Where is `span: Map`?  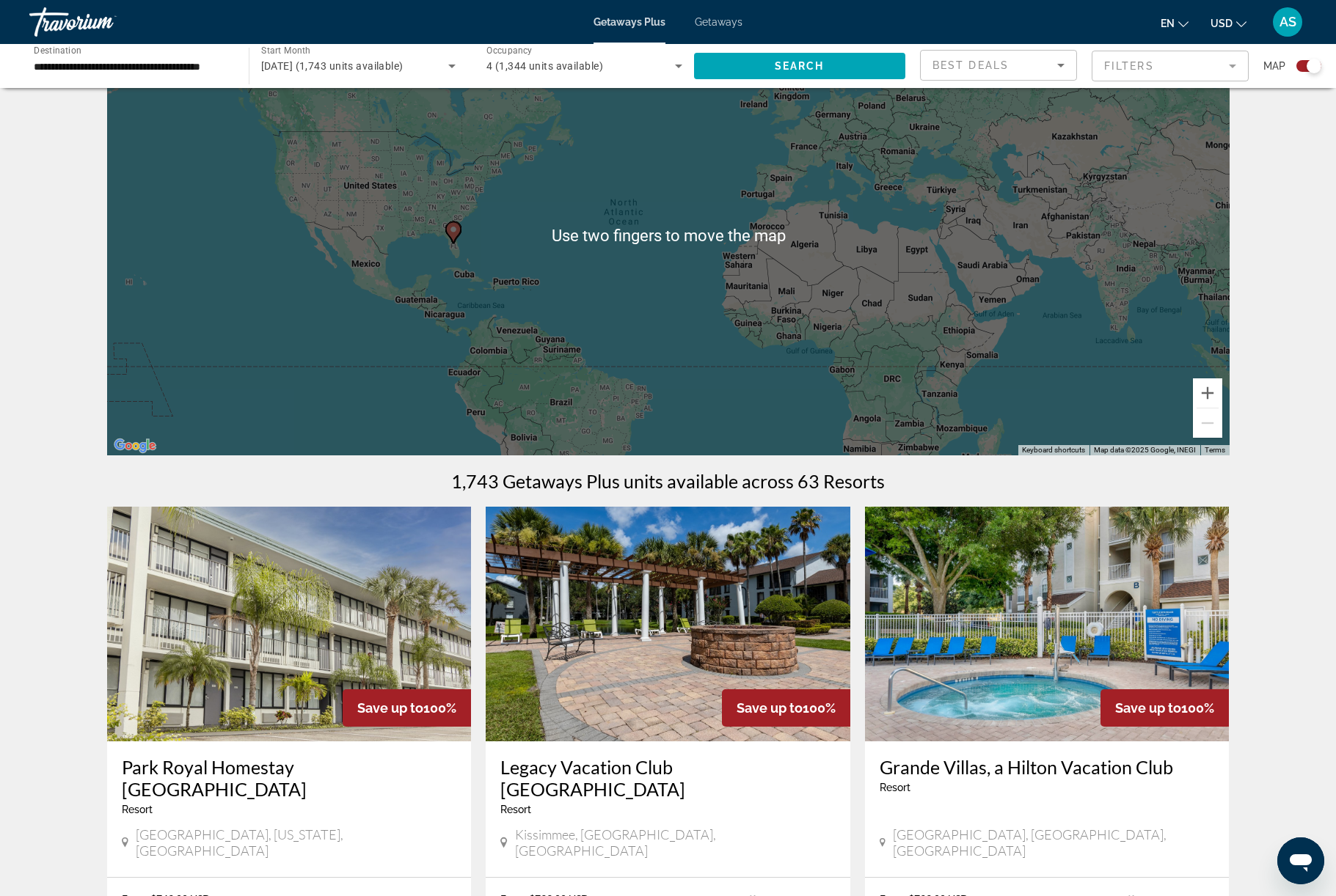
span: Map is located at coordinates (1275, 66).